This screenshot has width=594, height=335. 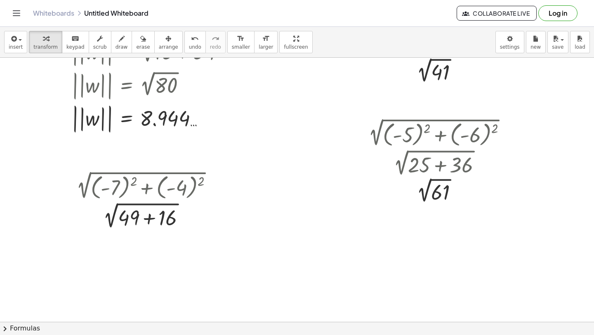 I want to click on button: scrub, so click(x=100, y=42).